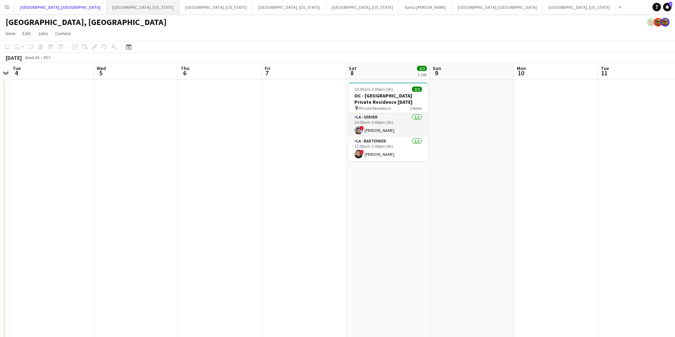 This screenshot has height=337, width=675. What do you see at coordinates (43, 33) in the screenshot?
I see `span: Jobs` at bounding box center [43, 33].